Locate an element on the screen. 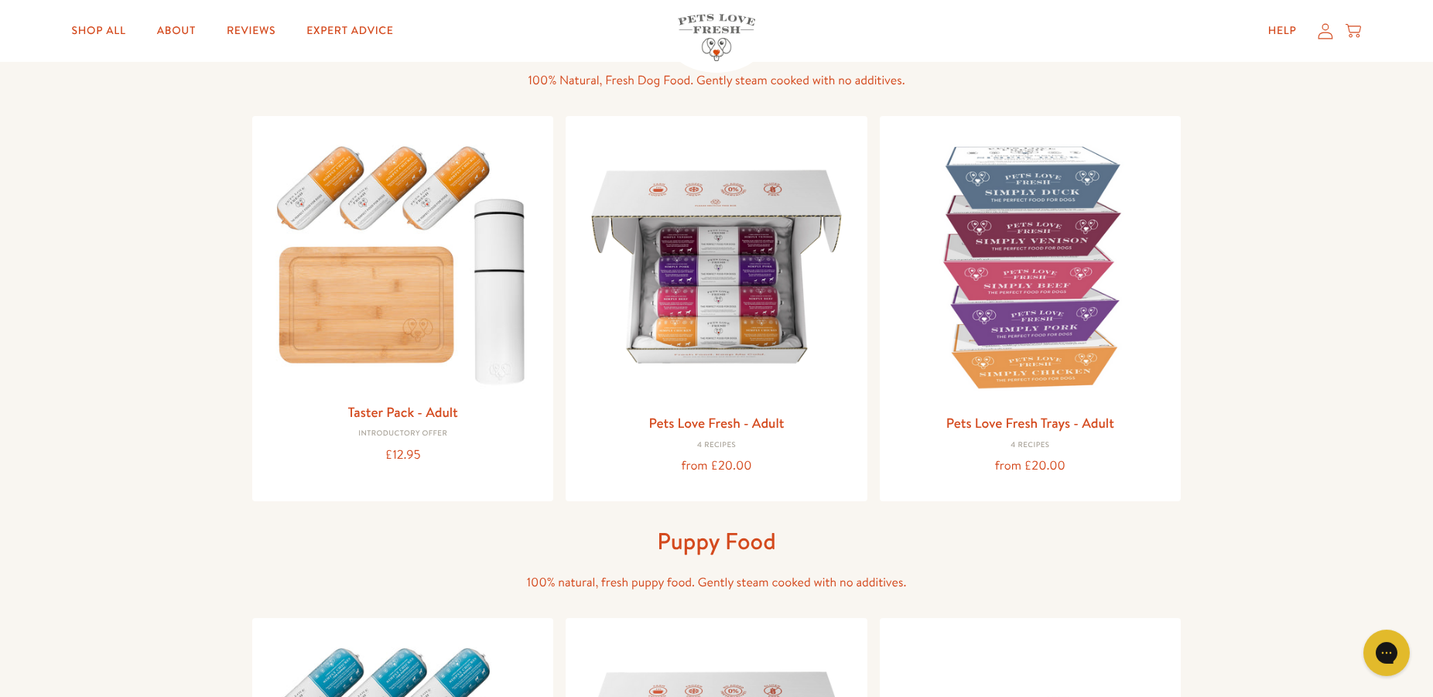  a: Reviews is located at coordinates (251, 31).